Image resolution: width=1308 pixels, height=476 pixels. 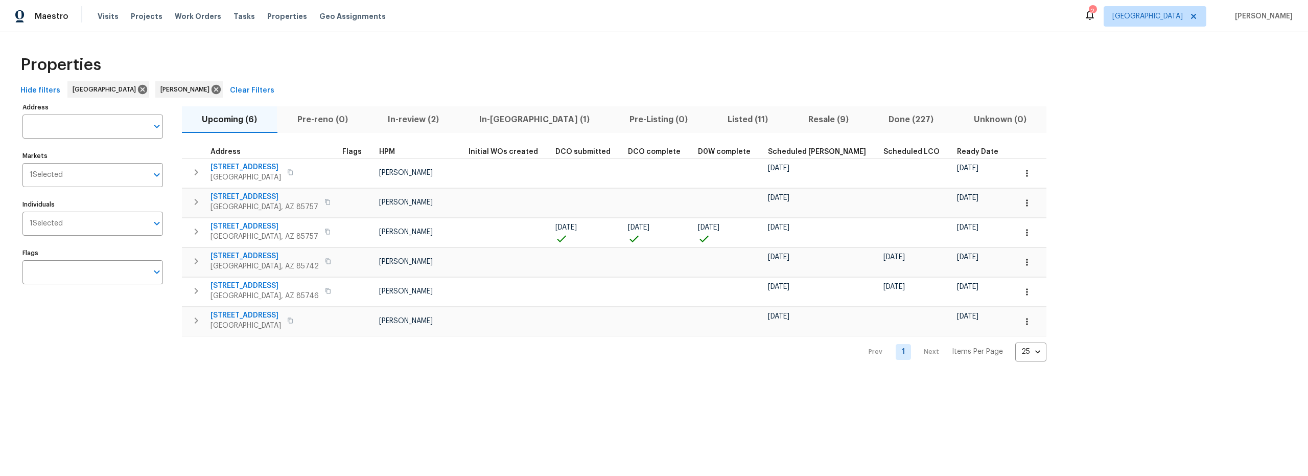 I want to click on span: Resale (9), so click(x=828, y=120).